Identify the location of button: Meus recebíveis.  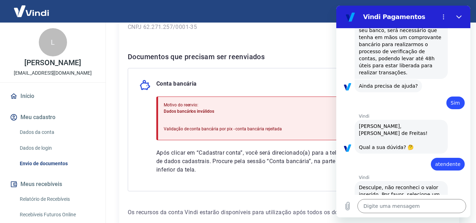
(53, 184).